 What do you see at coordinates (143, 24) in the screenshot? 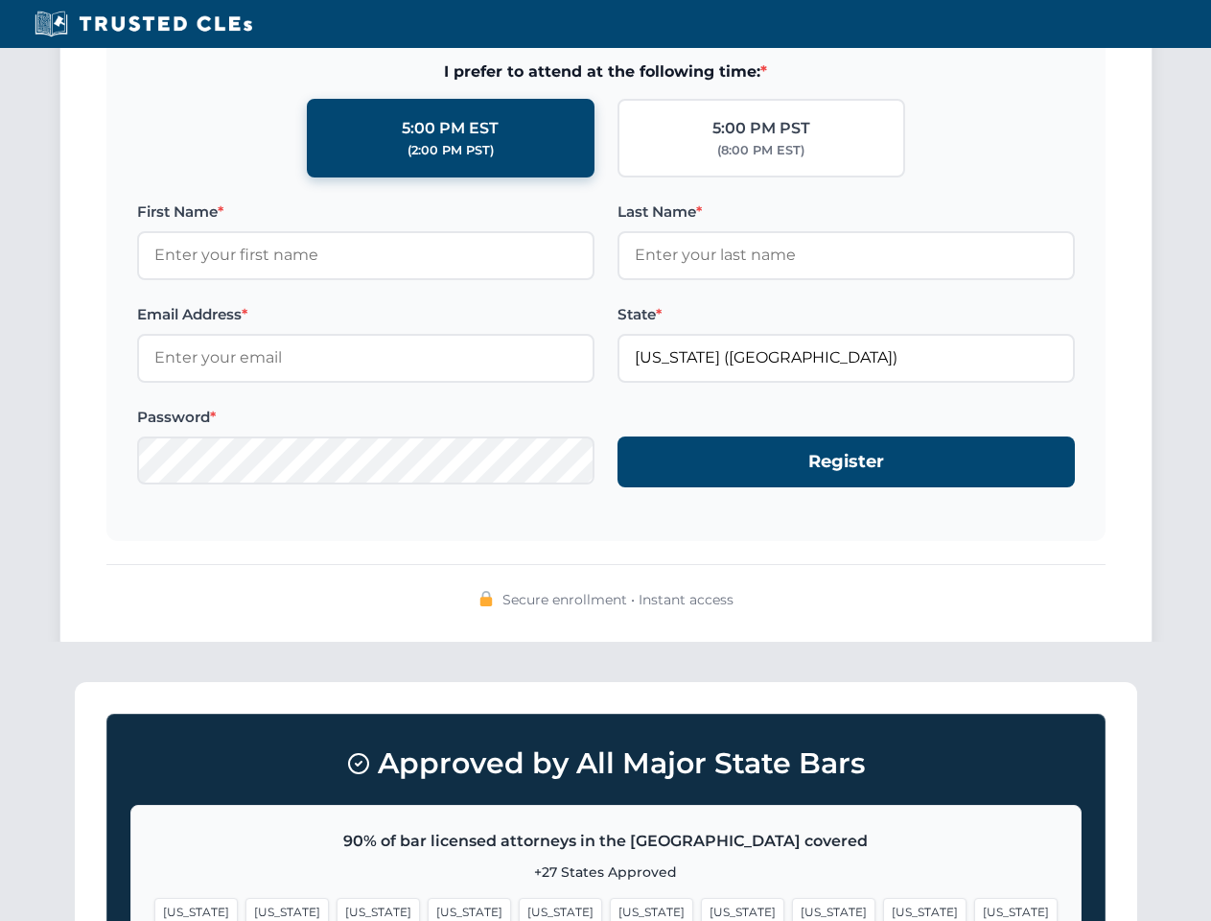
I see `img: Trusted CLEs` at bounding box center [143, 24].